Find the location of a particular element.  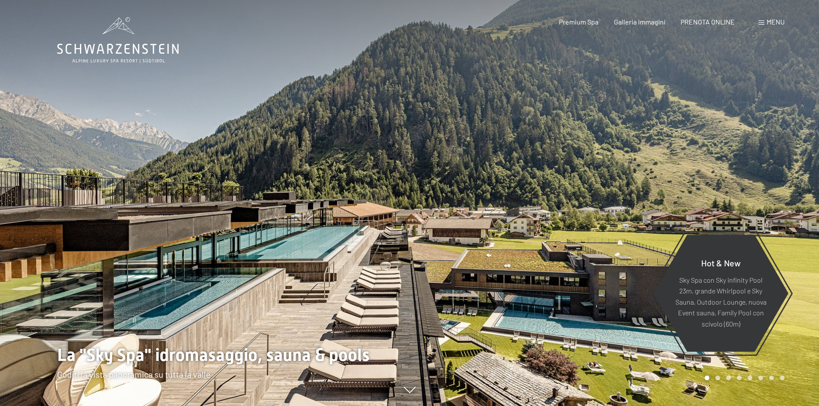

div: Carousel Page 8 is located at coordinates (782, 378).